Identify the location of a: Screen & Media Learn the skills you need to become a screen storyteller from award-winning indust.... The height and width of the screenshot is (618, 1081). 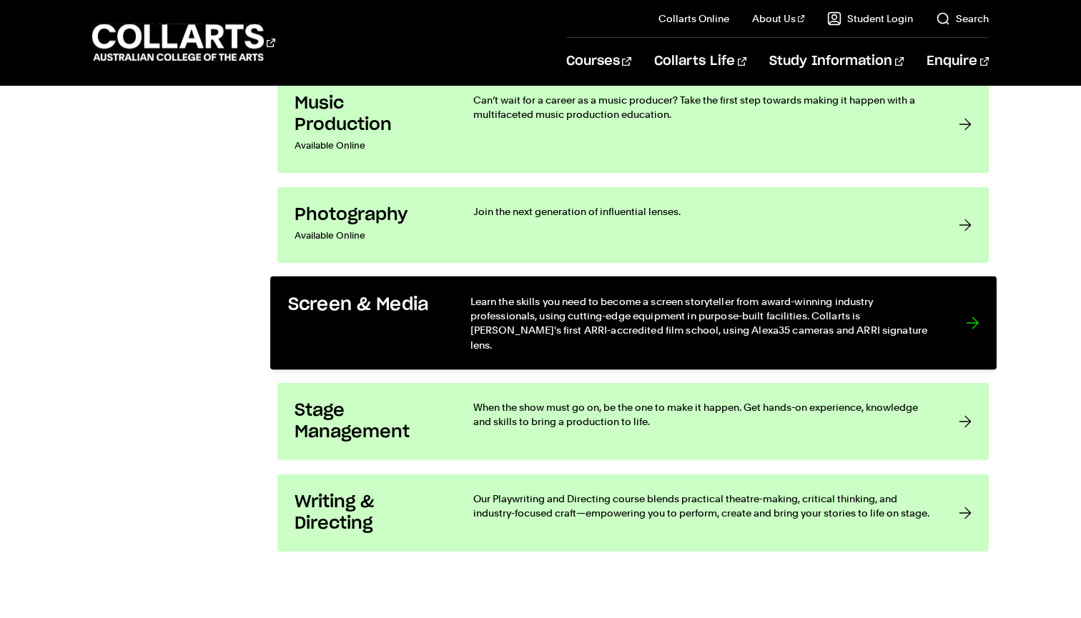
(633, 323).